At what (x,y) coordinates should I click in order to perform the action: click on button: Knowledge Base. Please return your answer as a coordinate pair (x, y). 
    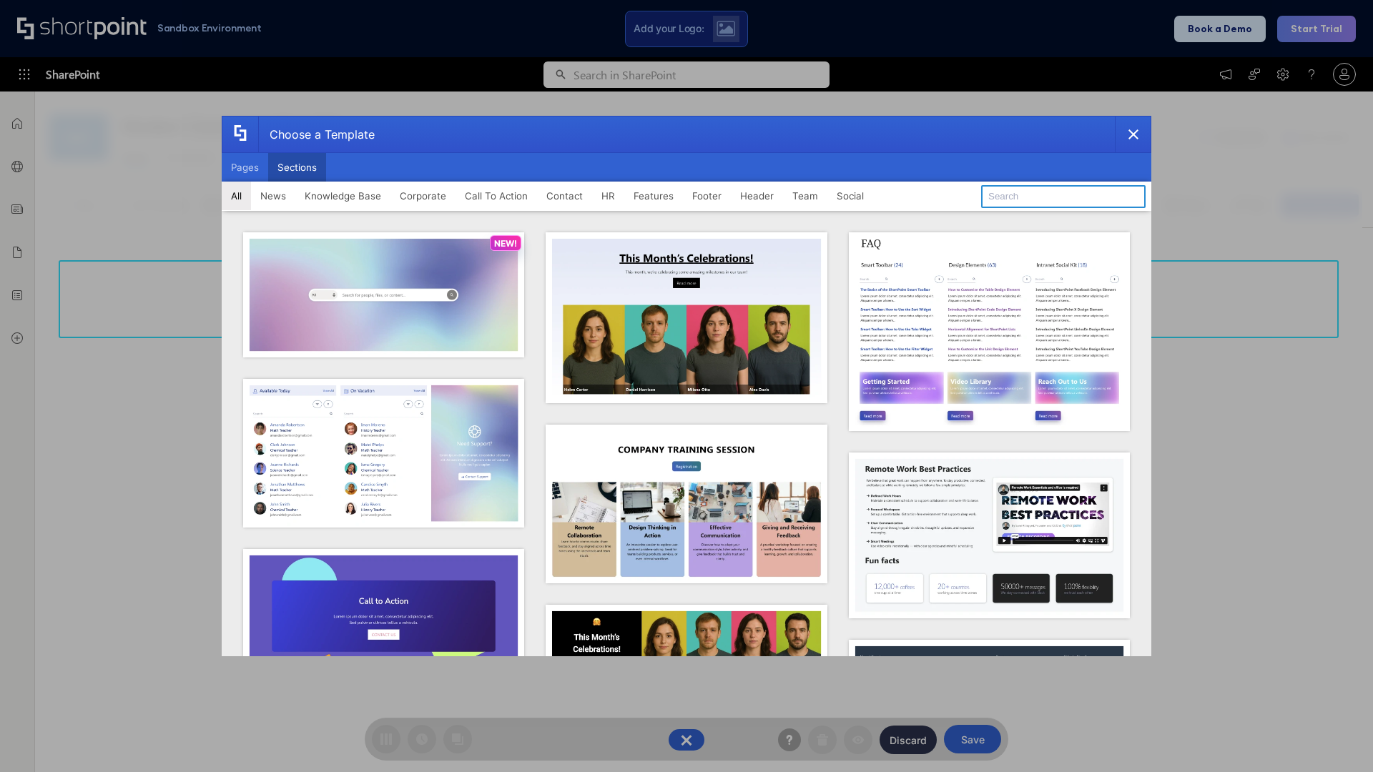
    Looking at the image, I should click on (343, 196).